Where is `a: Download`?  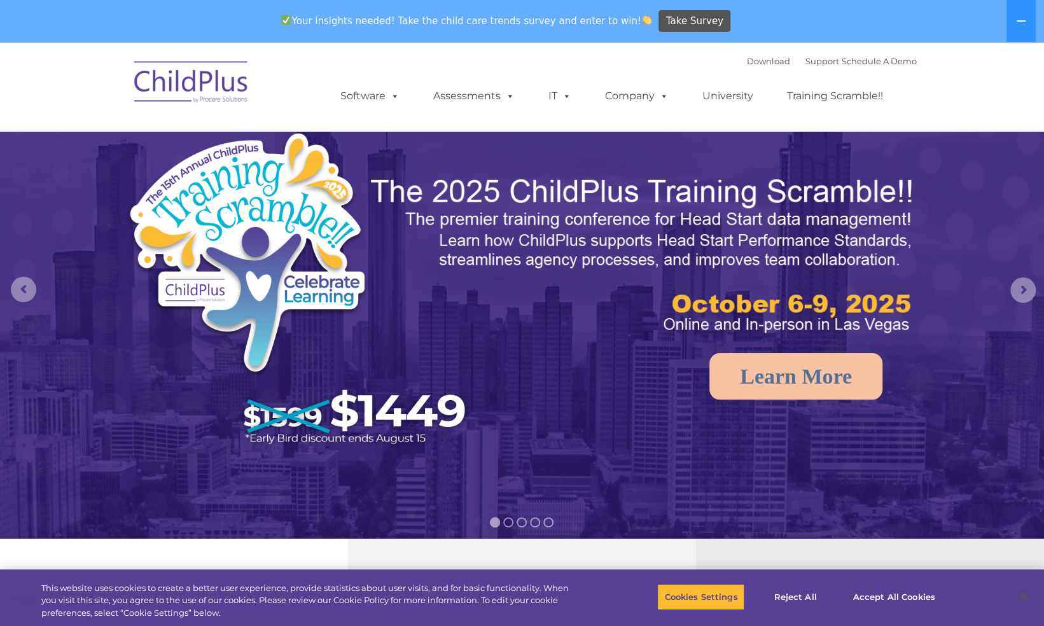
a: Download is located at coordinates (769, 61).